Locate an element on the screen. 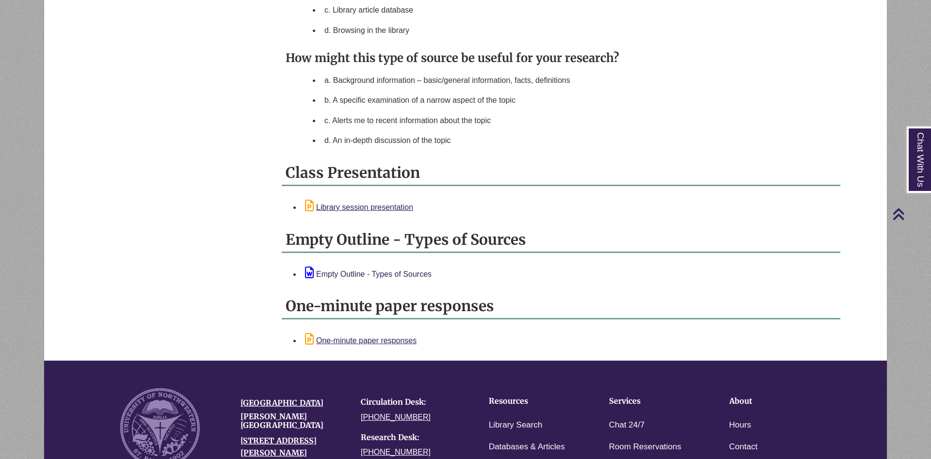  a: Chat 24/7 is located at coordinates (627, 425).